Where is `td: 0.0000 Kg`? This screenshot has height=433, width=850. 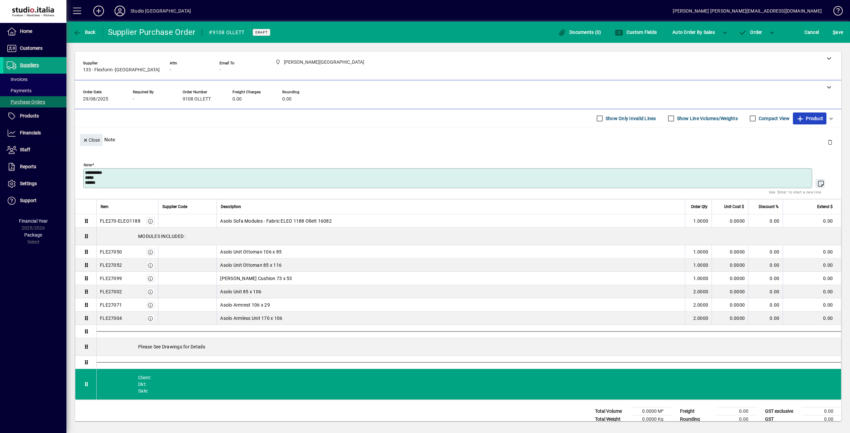 td: 0.0000 Kg is located at coordinates (651, 420).